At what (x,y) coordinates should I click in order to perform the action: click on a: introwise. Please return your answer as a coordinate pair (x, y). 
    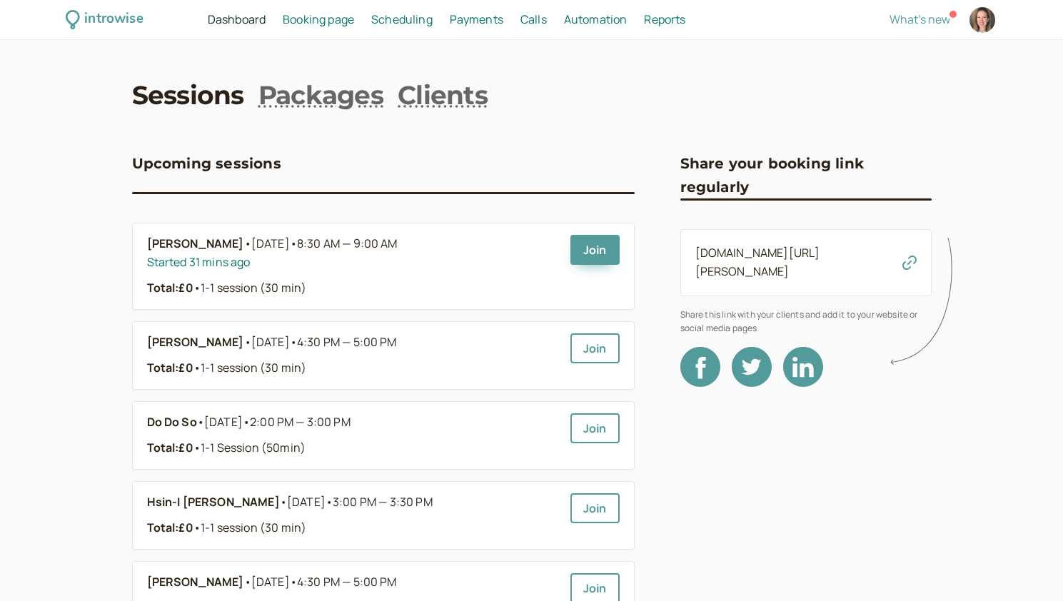
    Looking at the image, I should click on (104, 19).